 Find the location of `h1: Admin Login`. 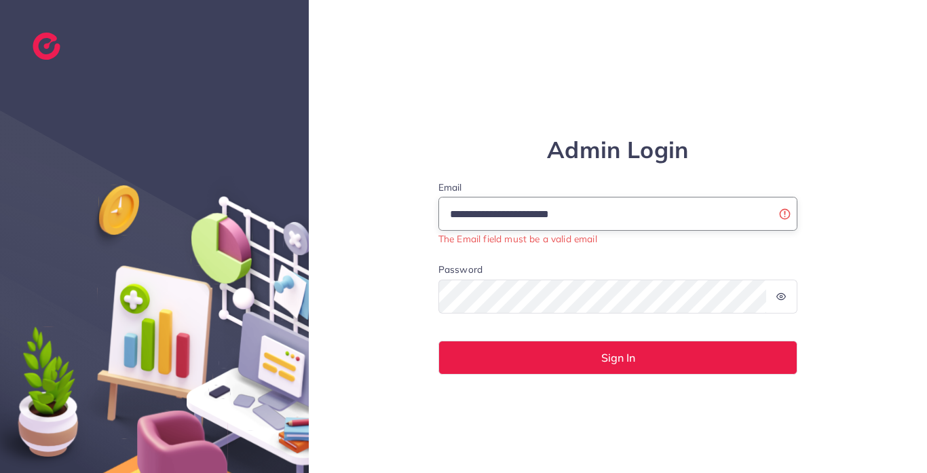

h1: Admin Login is located at coordinates (618, 150).